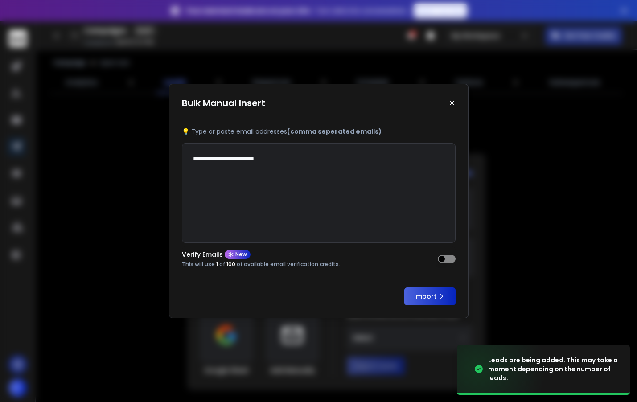 The height and width of the screenshot is (402, 637). Describe the element at coordinates (202, 254) in the screenshot. I see `p: Verify Emails` at that location.